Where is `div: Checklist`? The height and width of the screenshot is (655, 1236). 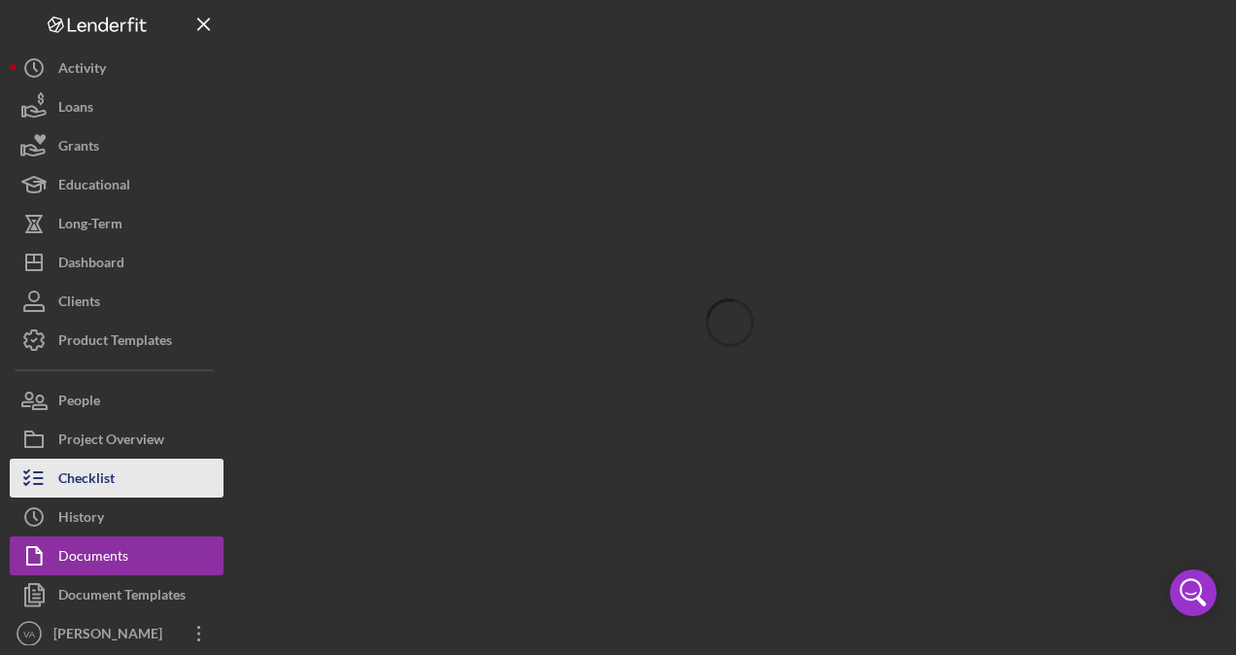 div: Checklist is located at coordinates (86, 480).